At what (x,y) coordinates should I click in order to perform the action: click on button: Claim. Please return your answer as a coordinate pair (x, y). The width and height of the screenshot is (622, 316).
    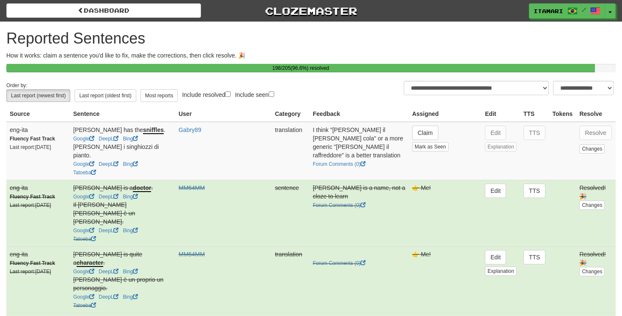
    Looking at the image, I should click on (425, 133).